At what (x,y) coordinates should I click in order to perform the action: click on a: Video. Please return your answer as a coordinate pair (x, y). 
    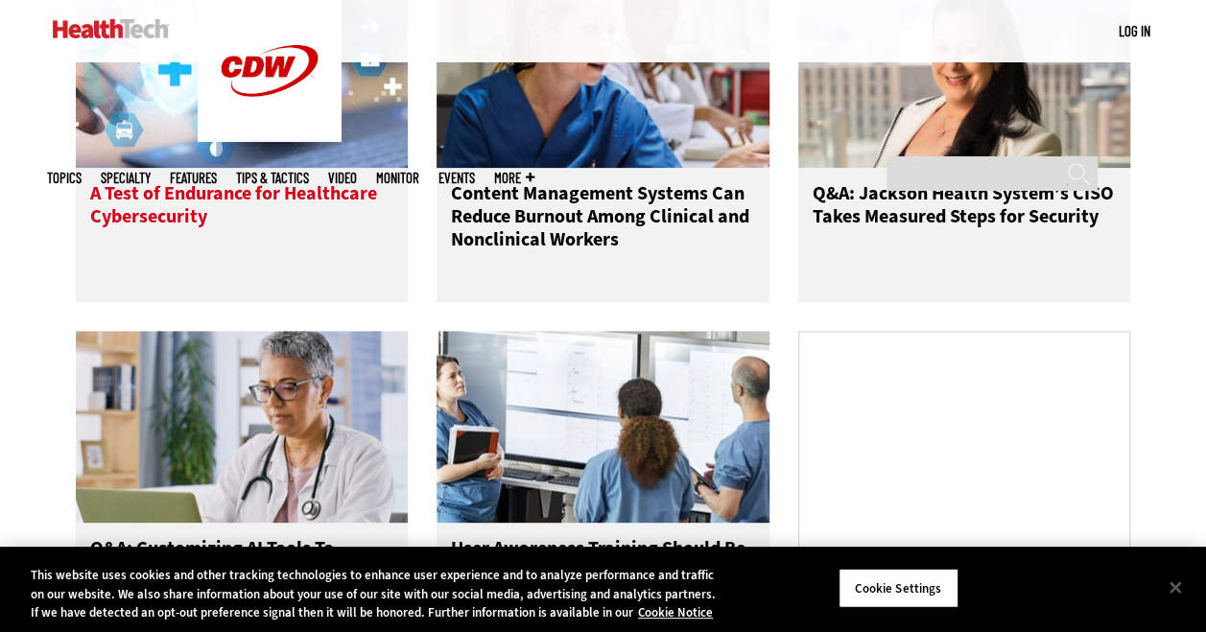
    Looking at the image, I should click on (343, 178).